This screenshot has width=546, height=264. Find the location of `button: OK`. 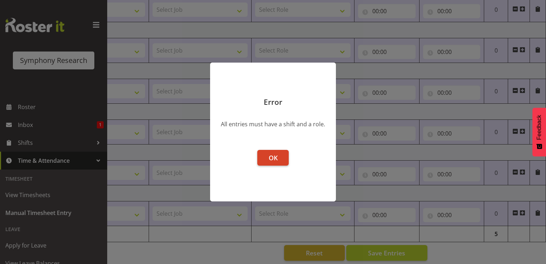

button: OK is located at coordinates (273, 158).